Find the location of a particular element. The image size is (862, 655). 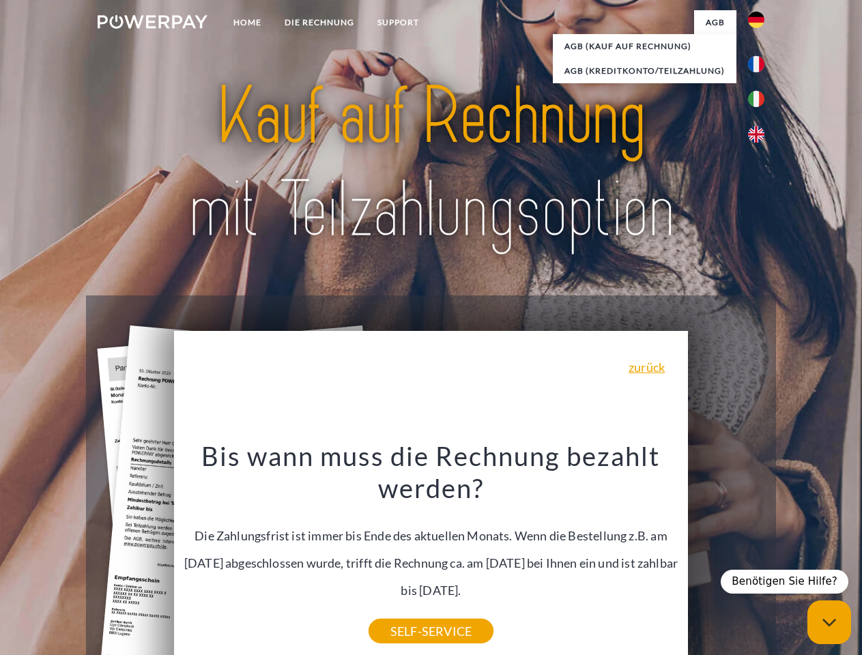

a: SELF-SERVICE is located at coordinates (431, 632).